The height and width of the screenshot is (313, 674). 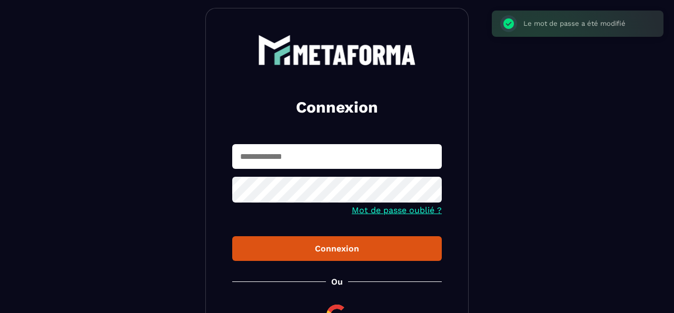 I want to click on h2: Connexion, so click(x=337, y=107).